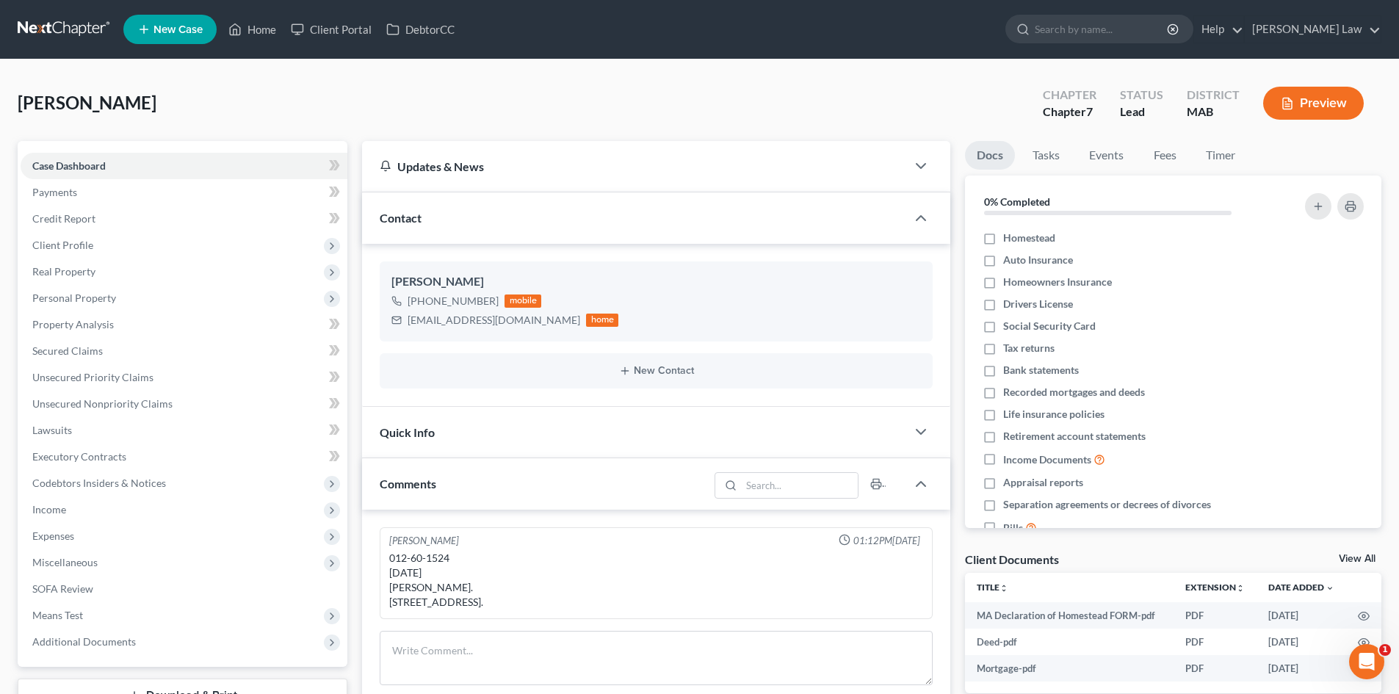 This screenshot has width=1399, height=694. What do you see at coordinates (1213, 95) in the screenshot?
I see `div: District` at bounding box center [1213, 95].